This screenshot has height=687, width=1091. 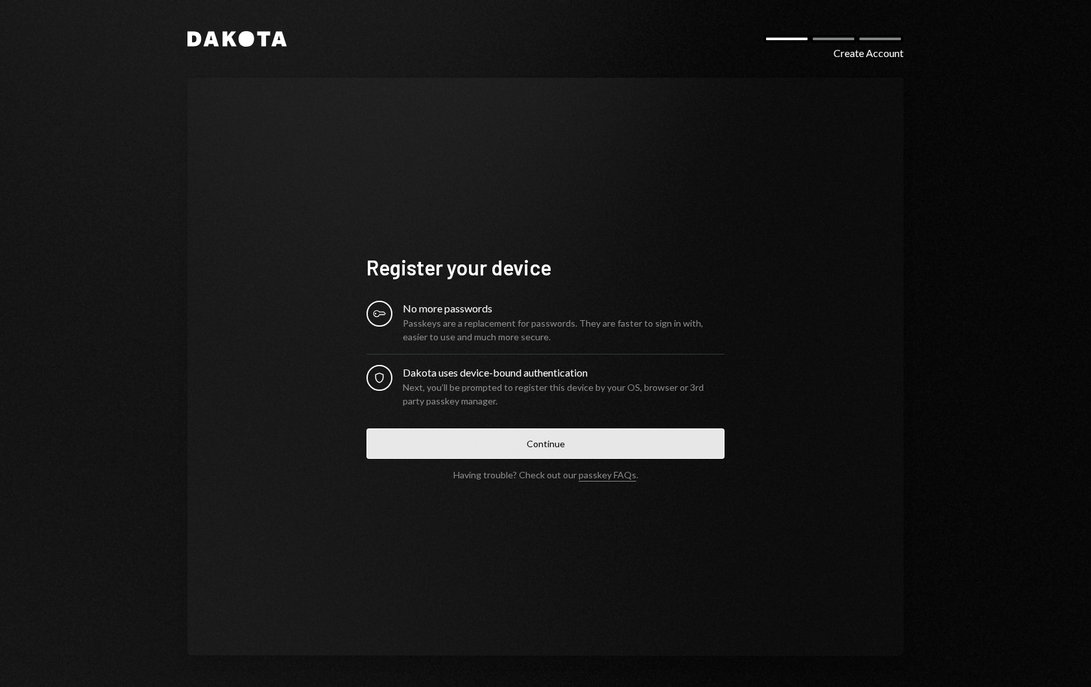 I want to click on h1: Register your device, so click(x=545, y=267).